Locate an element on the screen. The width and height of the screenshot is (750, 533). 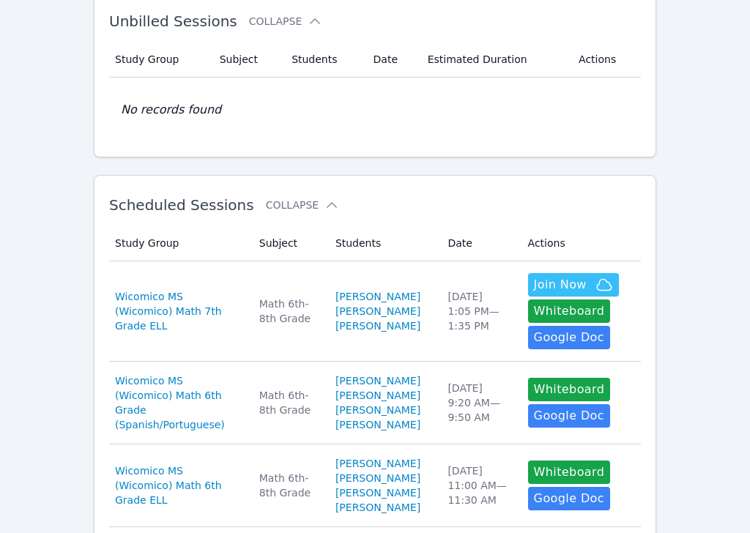
span: Wicomico MS (Wicomico) Math 7th Grade ELL is located at coordinates (178, 312).